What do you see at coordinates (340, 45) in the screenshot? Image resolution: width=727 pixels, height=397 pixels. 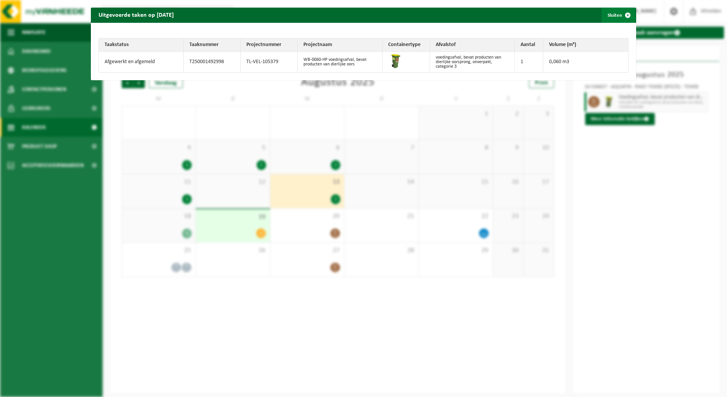 I see `th: Projectnaam` at bounding box center [340, 45].